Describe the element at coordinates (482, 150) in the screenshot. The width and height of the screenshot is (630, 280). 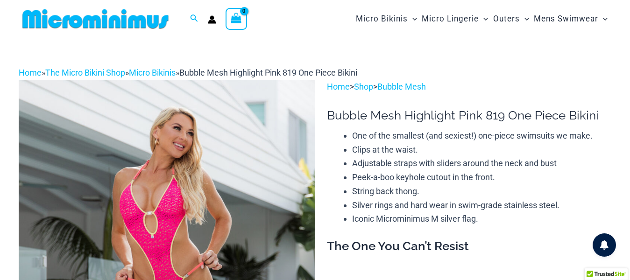
I see `li: Clips at the waist.` at that location.